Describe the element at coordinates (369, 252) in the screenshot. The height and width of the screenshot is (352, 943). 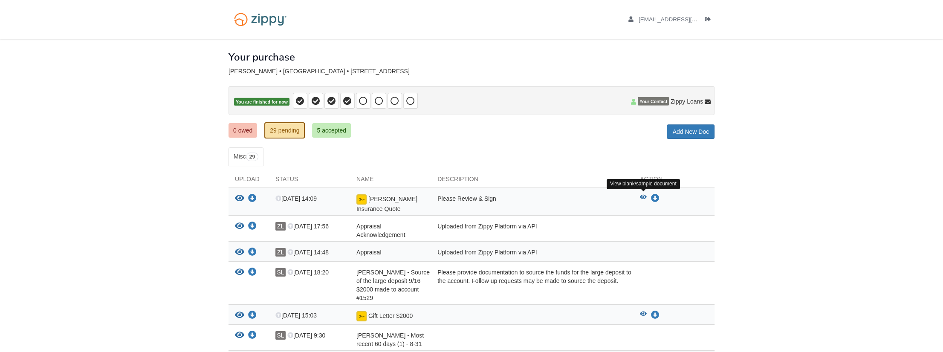
I see `span: Appraisal` at that location.